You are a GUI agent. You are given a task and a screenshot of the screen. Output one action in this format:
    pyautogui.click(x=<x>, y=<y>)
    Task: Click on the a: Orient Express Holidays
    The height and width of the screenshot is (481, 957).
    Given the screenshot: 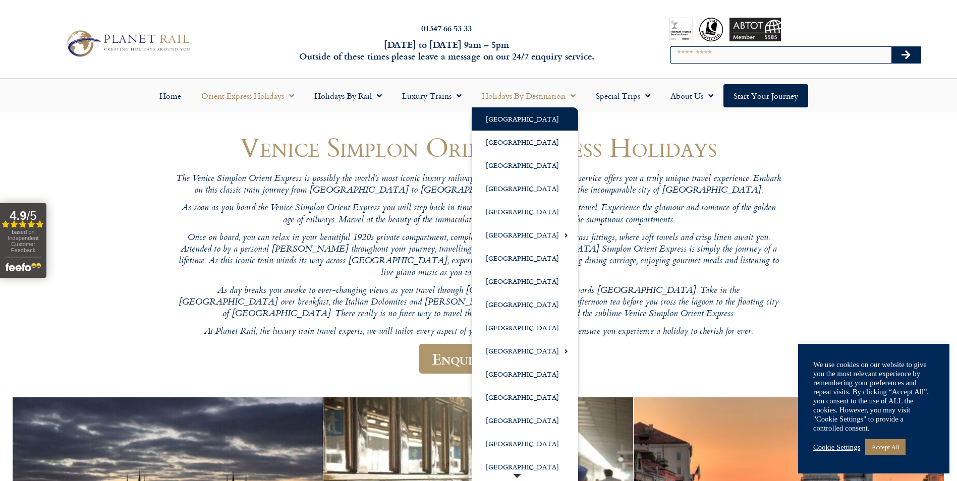 What is the action you would take?
    pyautogui.click(x=248, y=96)
    